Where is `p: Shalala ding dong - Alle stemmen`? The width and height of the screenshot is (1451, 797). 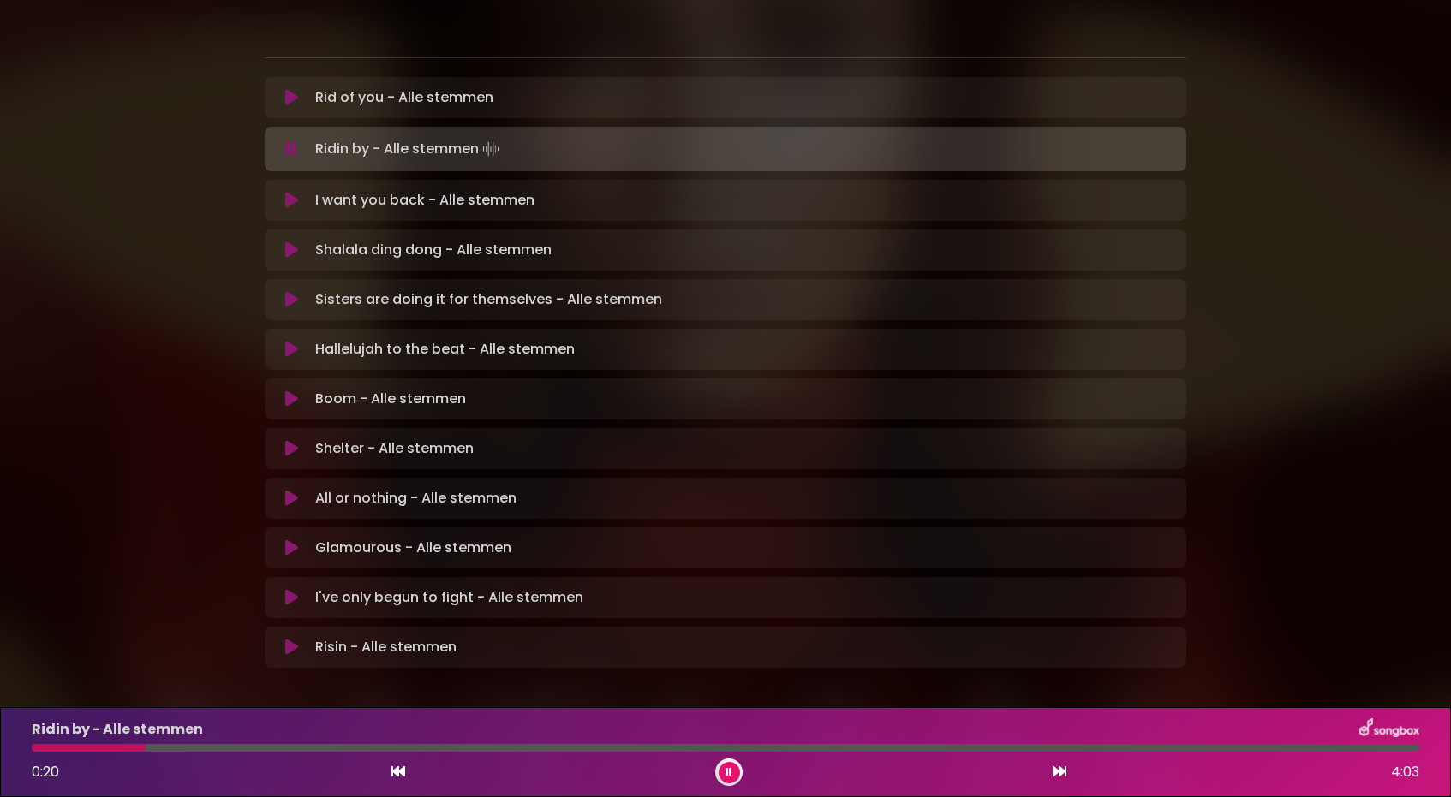
p: Shalala ding dong - Alle stemmen is located at coordinates (433, 250).